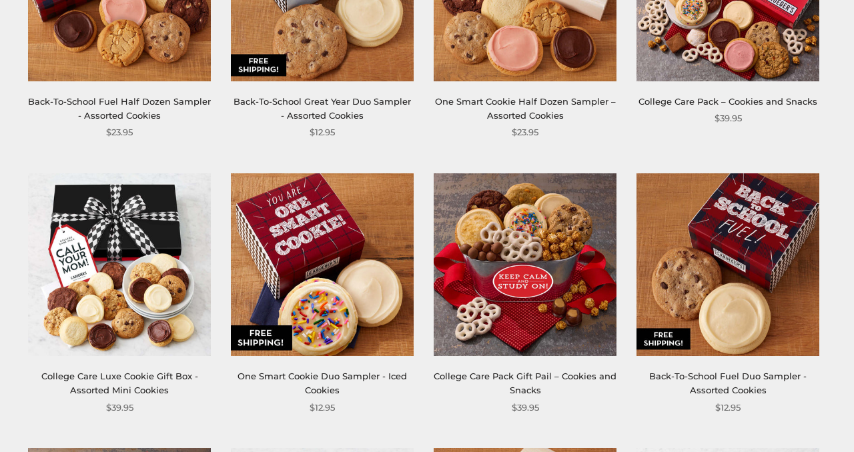 The width and height of the screenshot is (854, 452). What do you see at coordinates (525, 108) in the screenshot?
I see `a: One Smart Cookie Half Dozen Sampler – Assorted Cookies` at bounding box center [525, 108].